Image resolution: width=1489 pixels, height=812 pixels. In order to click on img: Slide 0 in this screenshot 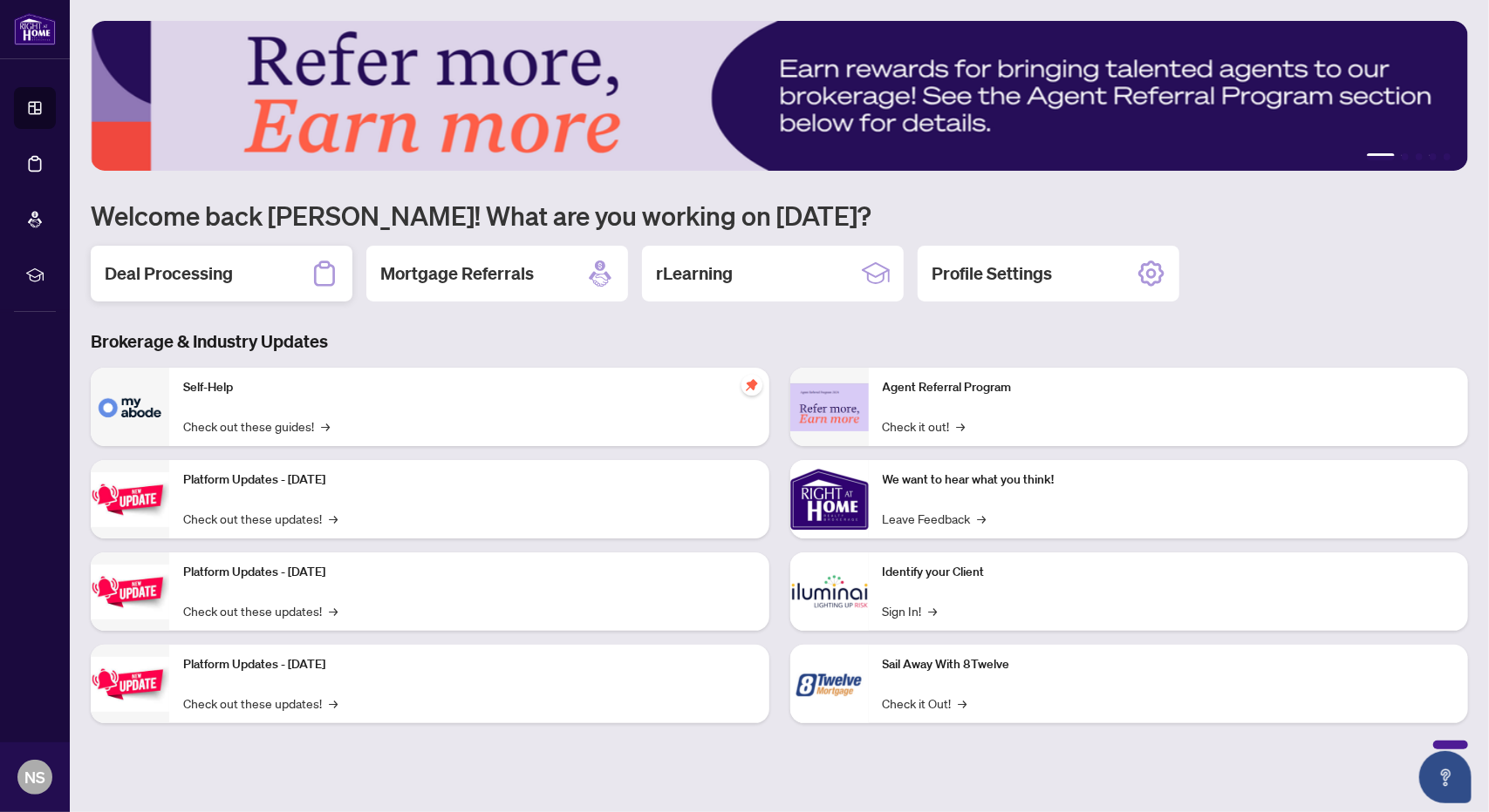, I will do `click(778, 96)`.